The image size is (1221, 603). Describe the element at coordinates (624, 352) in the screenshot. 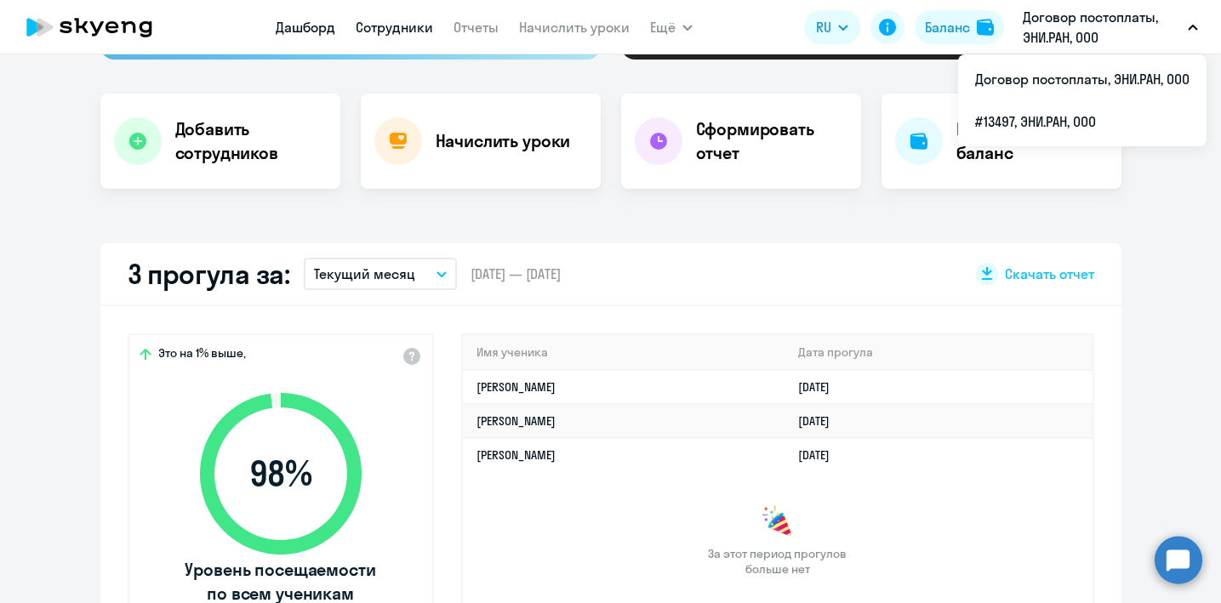

I see `th: Имя ученика` at that location.